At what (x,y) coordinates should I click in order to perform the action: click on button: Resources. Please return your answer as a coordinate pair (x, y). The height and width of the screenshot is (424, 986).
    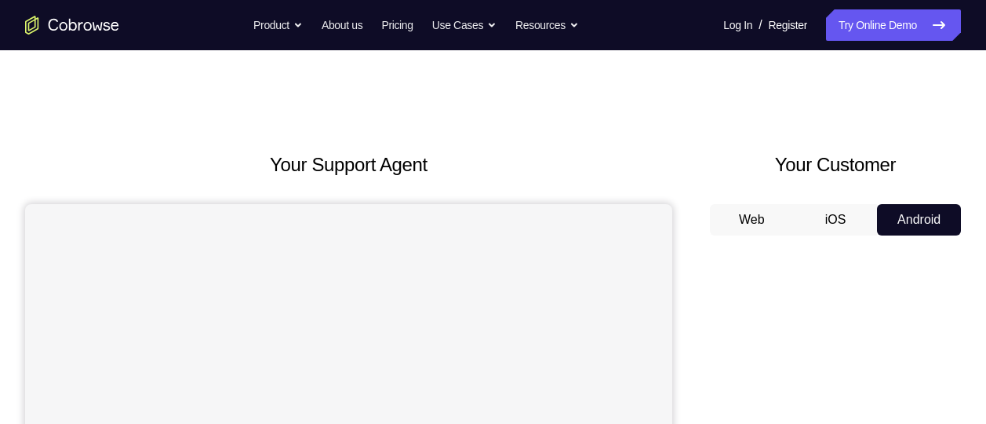
    Looking at the image, I should click on (547, 25).